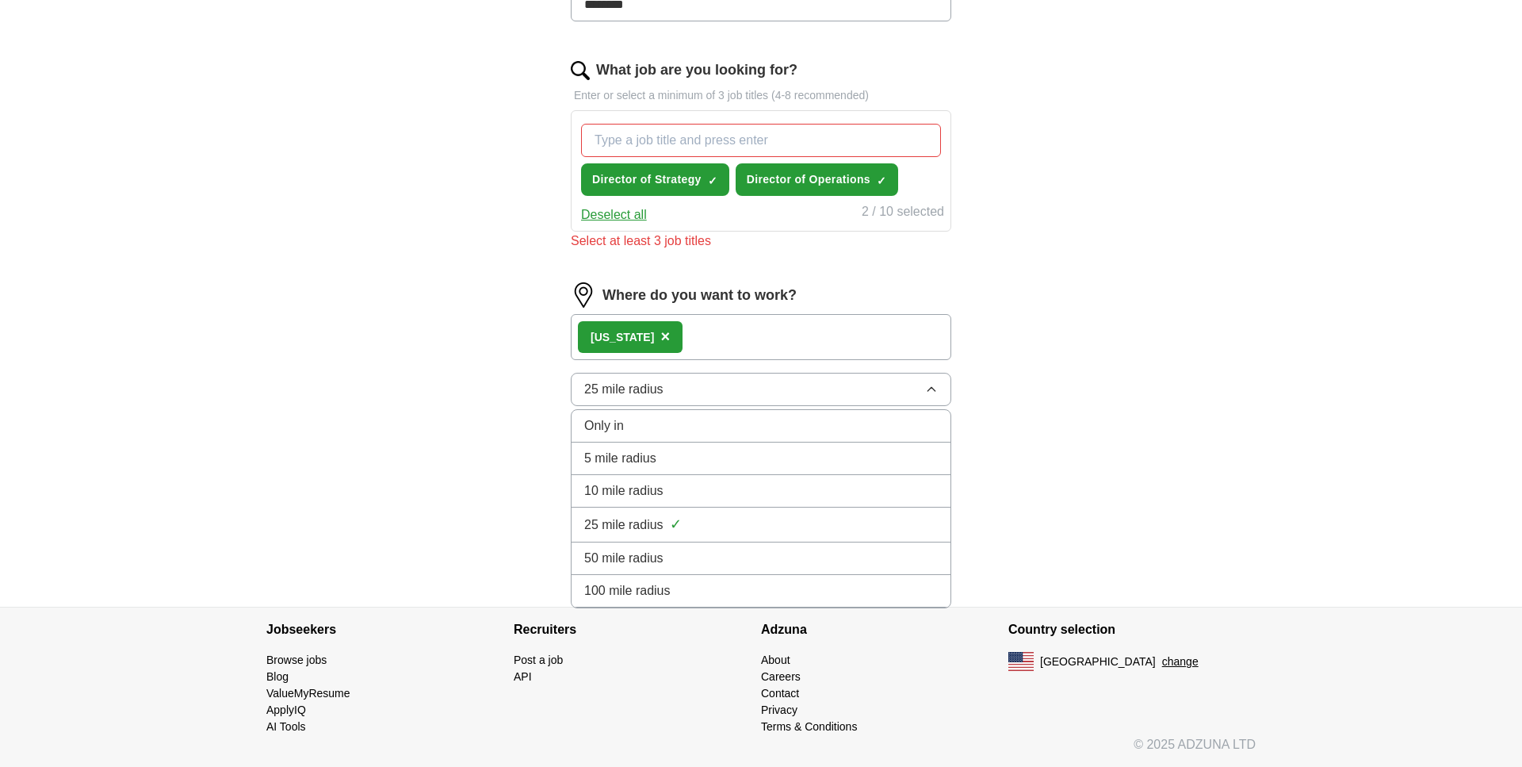  Describe the element at coordinates (583, 295) in the screenshot. I see `img: location.png` at that location.